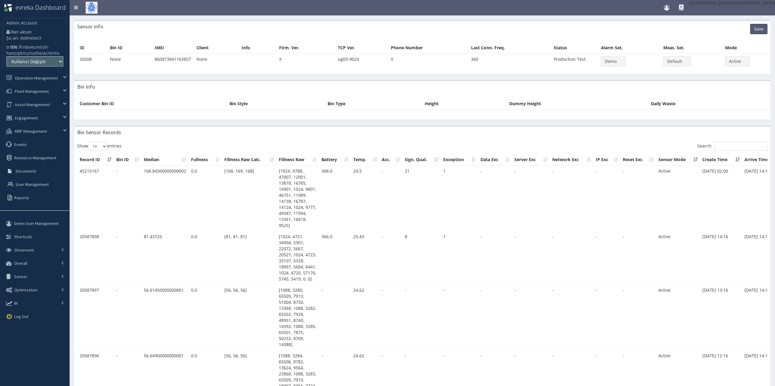 This screenshot has width=775, height=386. What do you see at coordinates (21, 198) in the screenshot?
I see `span: Reports` at bounding box center [21, 198].